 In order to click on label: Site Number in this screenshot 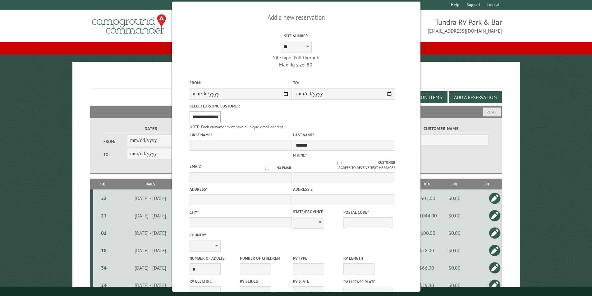, I will do `click(296, 36)`.